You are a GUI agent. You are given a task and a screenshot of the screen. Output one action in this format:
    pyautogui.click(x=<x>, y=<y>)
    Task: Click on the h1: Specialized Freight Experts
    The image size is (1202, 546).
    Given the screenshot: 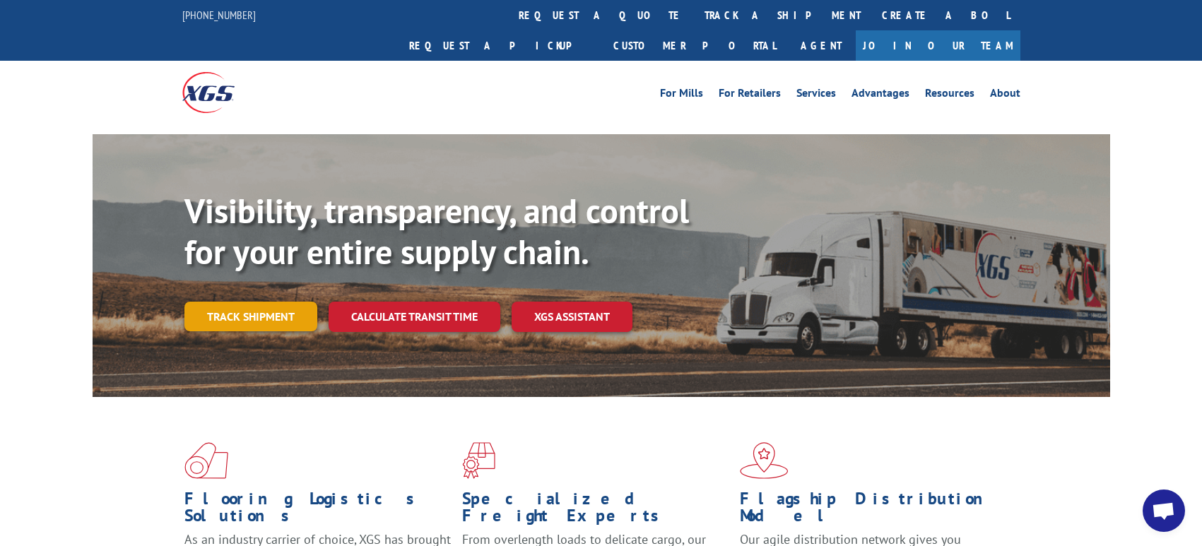 What is the action you would take?
    pyautogui.click(x=596, y=511)
    